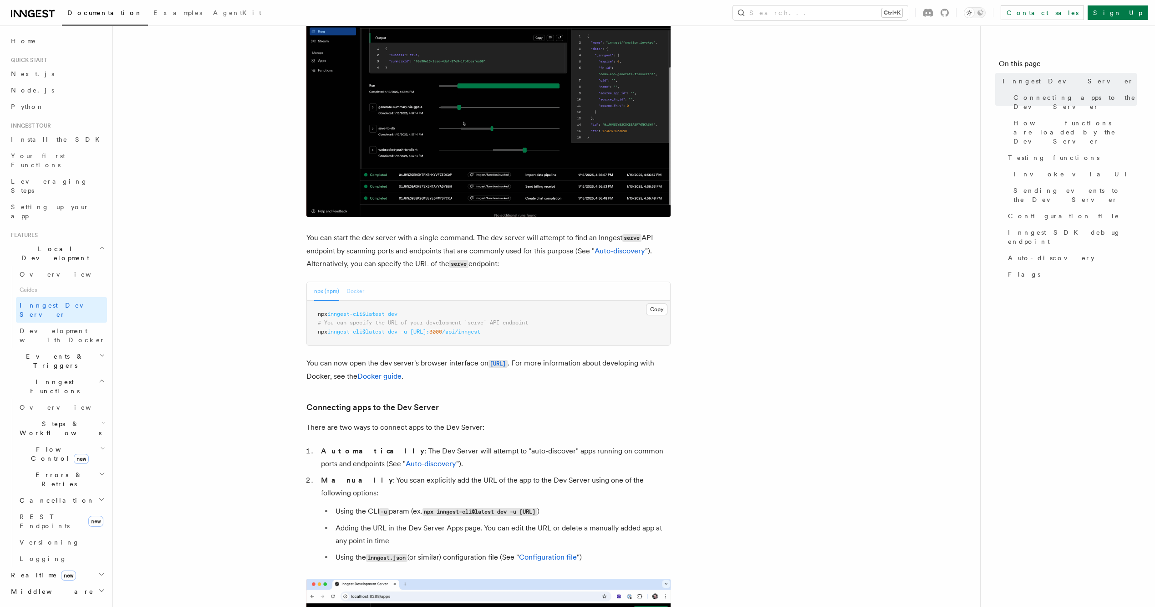 This screenshot has width=1155, height=607. What do you see at coordinates (27, 60) in the screenshot?
I see `span: Quick start` at bounding box center [27, 60].